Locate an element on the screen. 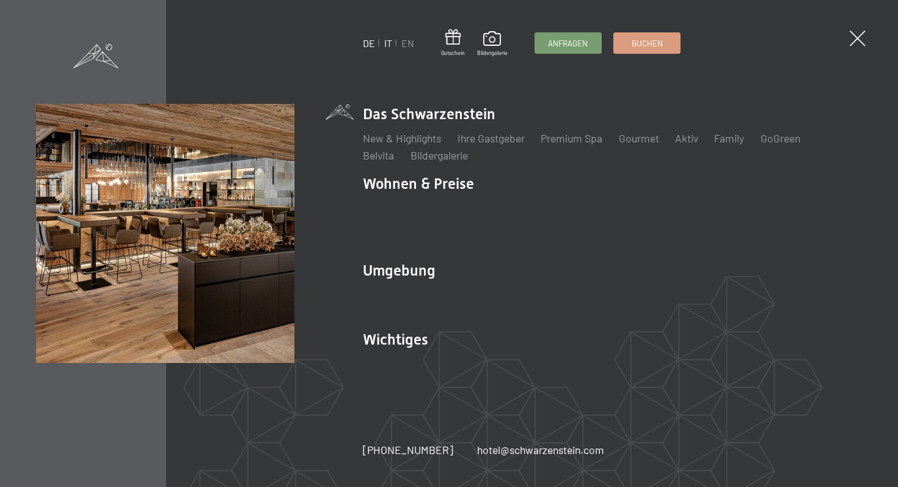 The image size is (898, 487). a: Anfragen is located at coordinates (568, 43).